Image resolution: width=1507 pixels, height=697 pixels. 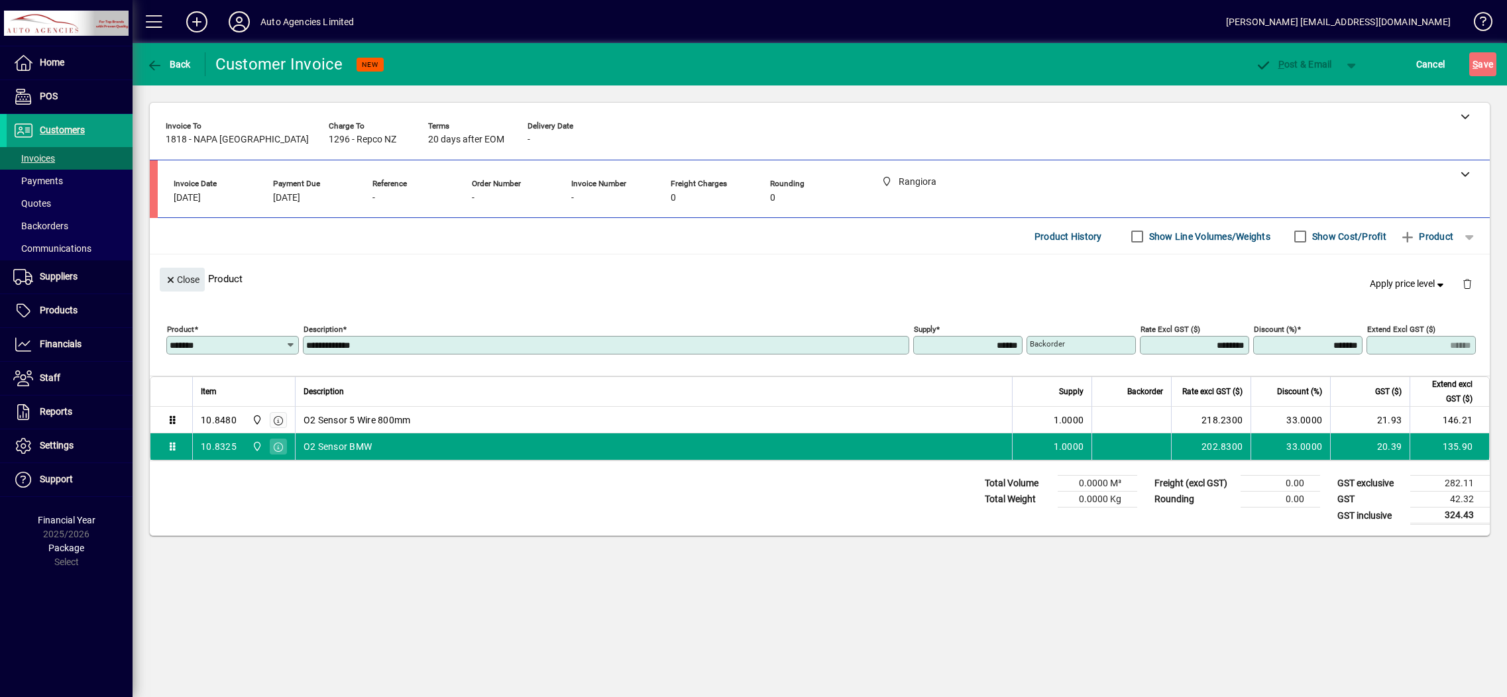 What do you see at coordinates (1071, 392) in the screenshot?
I see `span: Supply` at bounding box center [1071, 392].